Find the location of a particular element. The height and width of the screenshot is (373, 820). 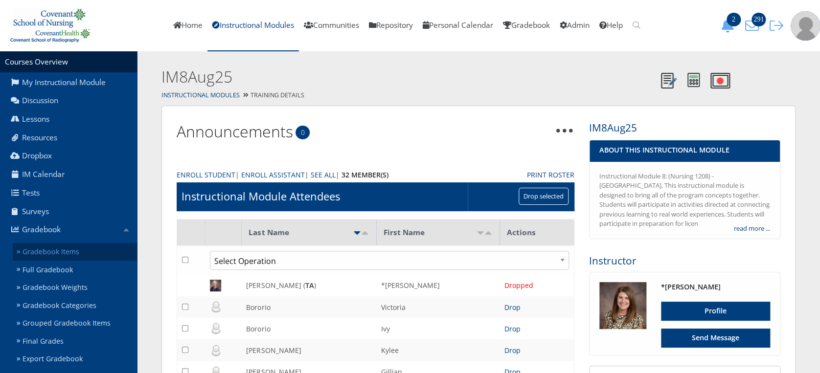

b: TA is located at coordinates (309, 285).